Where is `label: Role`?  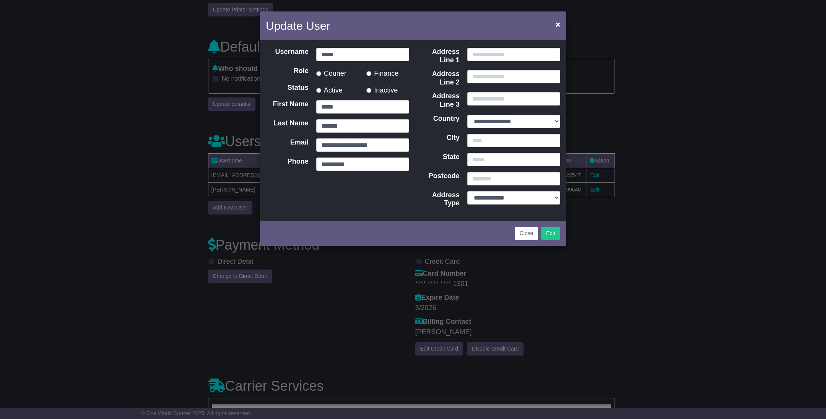 label: Role is located at coordinates (287, 72).